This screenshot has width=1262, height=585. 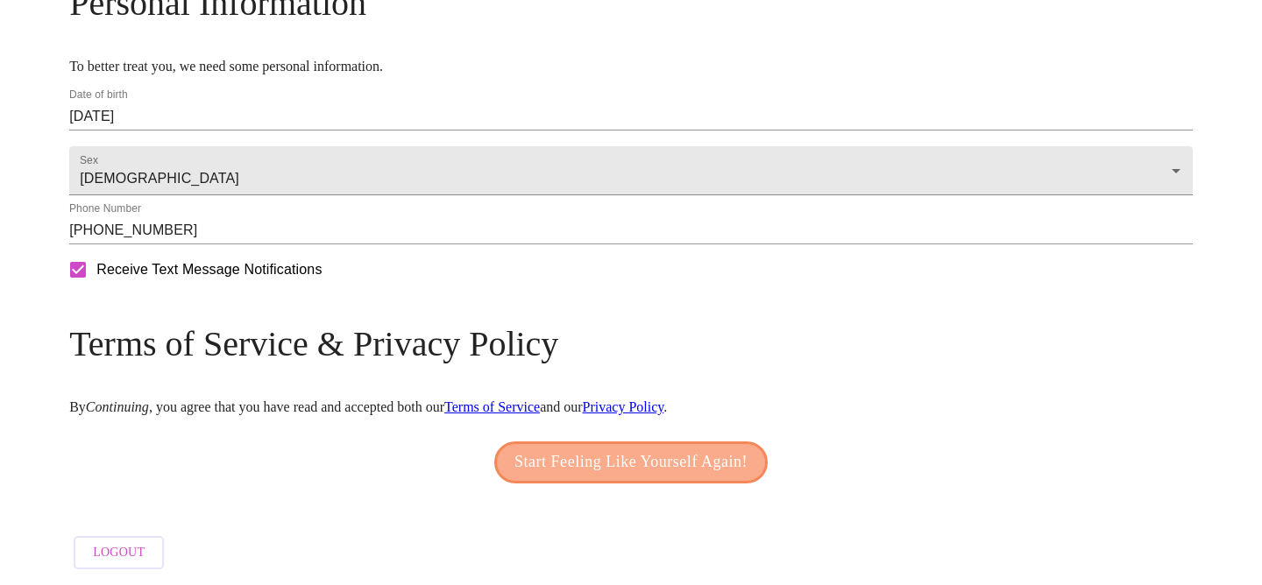 I want to click on a: Terms of Service, so click(x=492, y=407).